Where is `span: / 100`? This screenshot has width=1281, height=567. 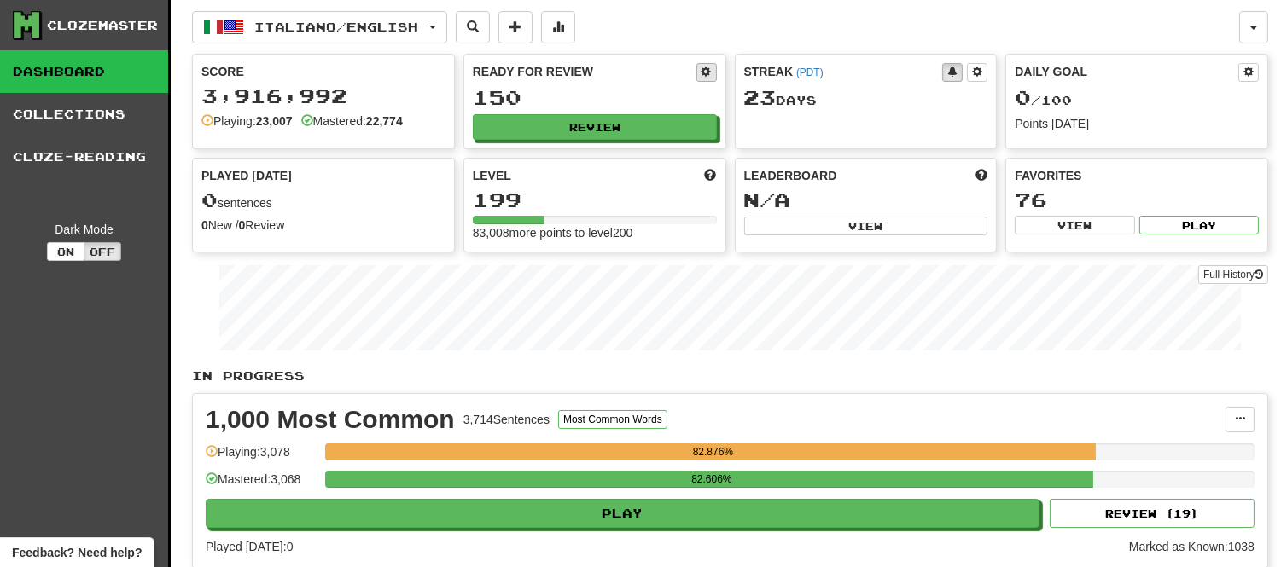 span: / 100 is located at coordinates (1043, 100).